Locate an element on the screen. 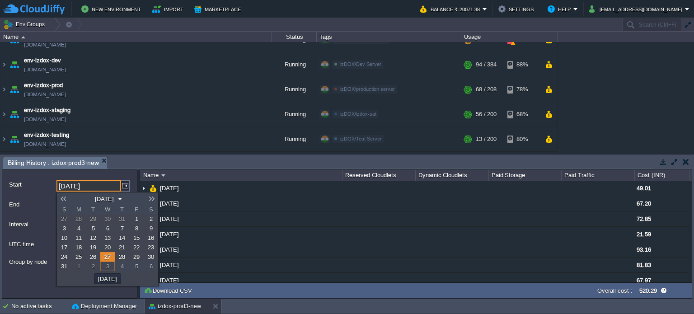 Image resolution: width=694 pixels, height=314 pixels. a: 26 is located at coordinates (93, 257).